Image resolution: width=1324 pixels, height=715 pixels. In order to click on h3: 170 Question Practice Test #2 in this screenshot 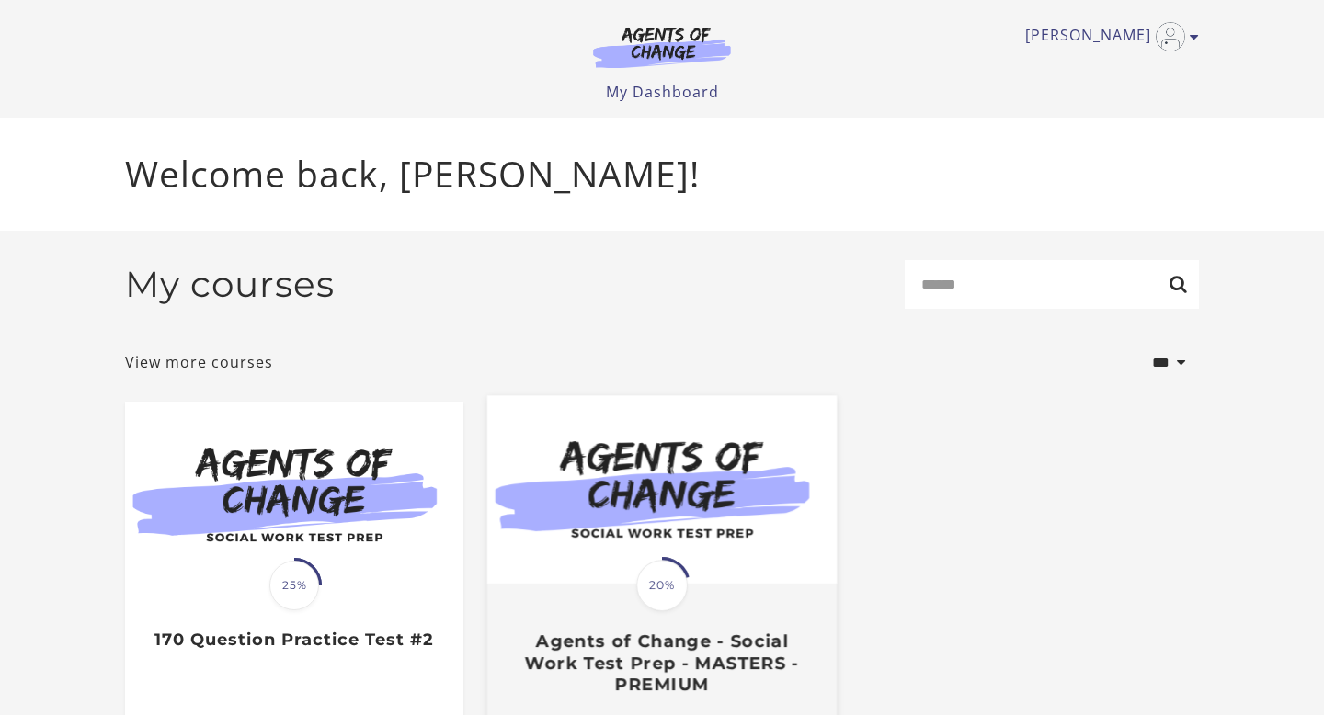, I will do `click(293, 640)`.